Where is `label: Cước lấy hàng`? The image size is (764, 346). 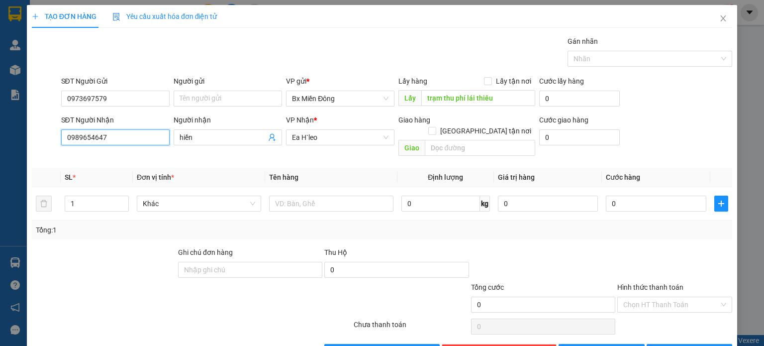
label: Cước lấy hàng is located at coordinates (562, 81).